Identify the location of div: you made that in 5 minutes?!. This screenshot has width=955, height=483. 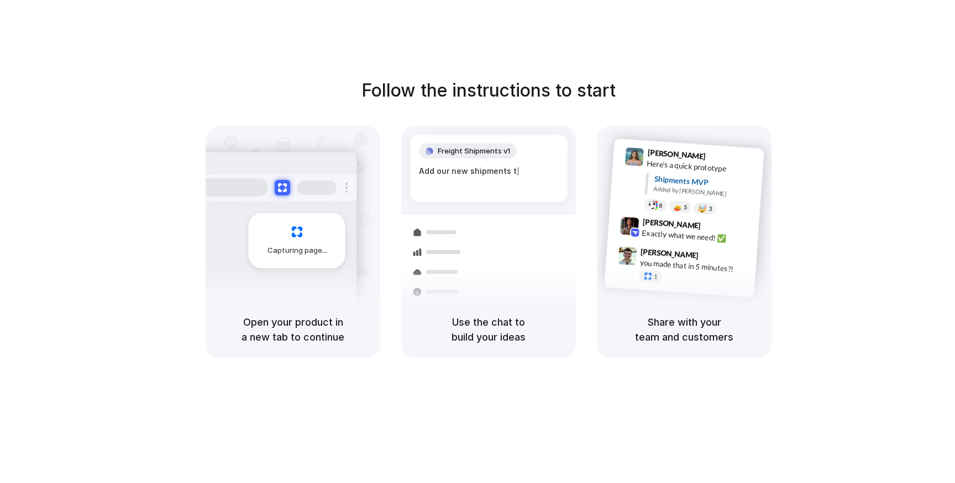
(694, 266).